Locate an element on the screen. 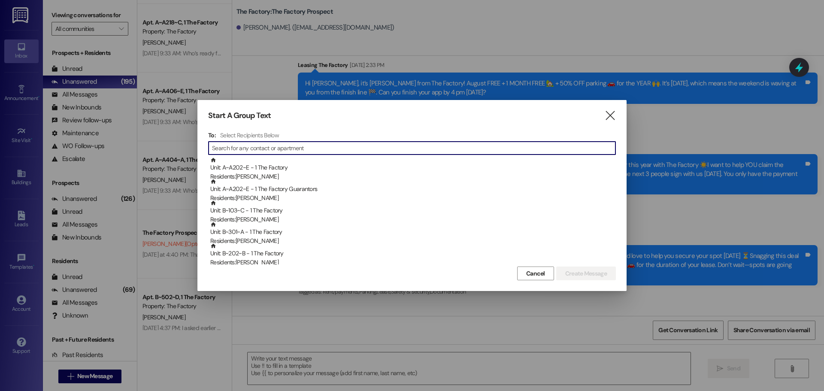 Image resolution: width=824 pixels, height=391 pixels. button: Cancel is located at coordinates (536, 273).